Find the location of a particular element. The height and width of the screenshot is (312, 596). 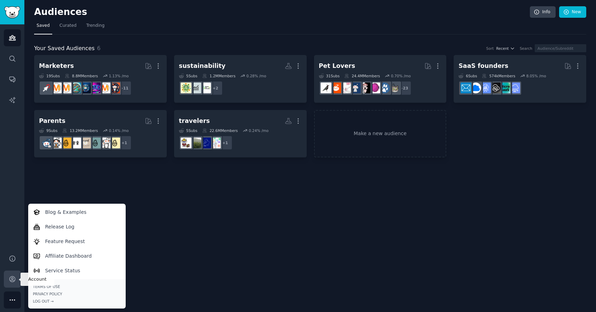

img: dogs is located at coordinates (384, 88).